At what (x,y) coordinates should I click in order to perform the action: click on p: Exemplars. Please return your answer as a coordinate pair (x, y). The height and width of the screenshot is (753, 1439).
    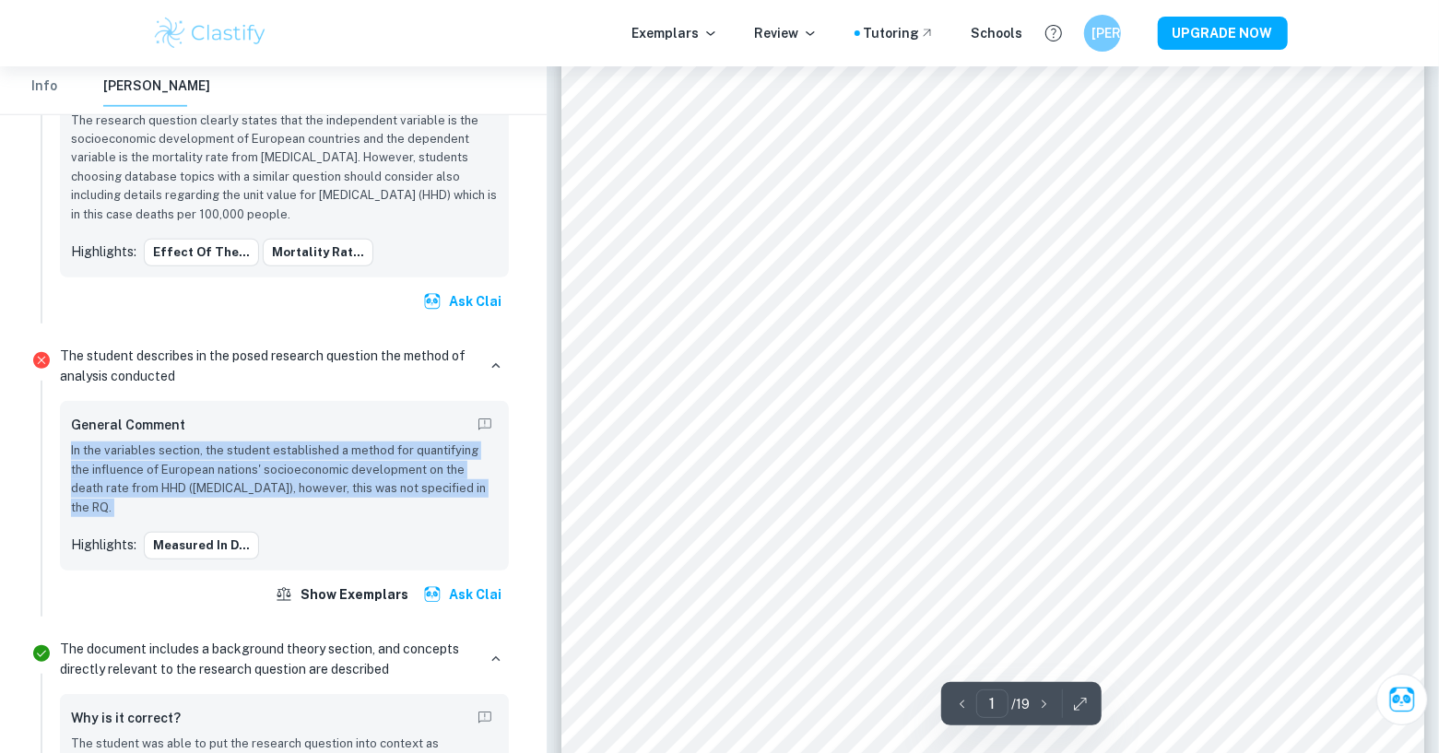
    Looking at the image, I should click on (675, 33).